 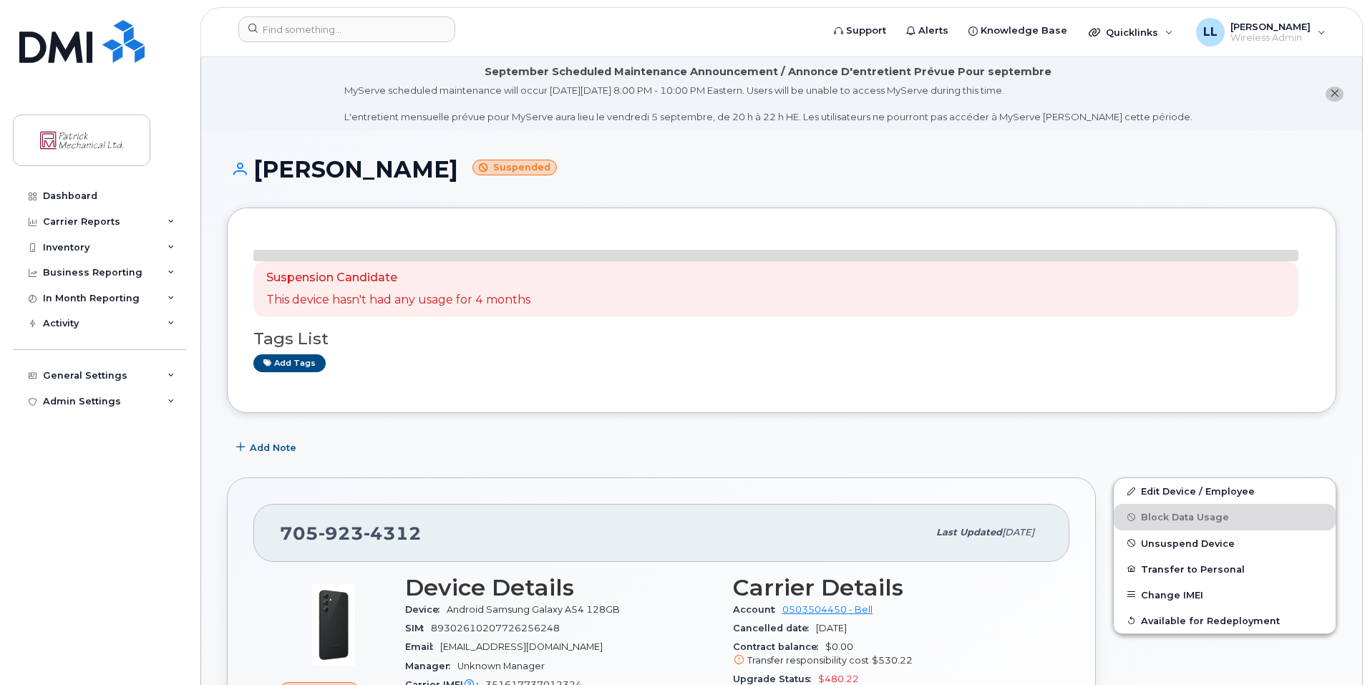 What do you see at coordinates (781, 338) in the screenshot?
I see `h3: Tags List` at bounding box center [781, 338].